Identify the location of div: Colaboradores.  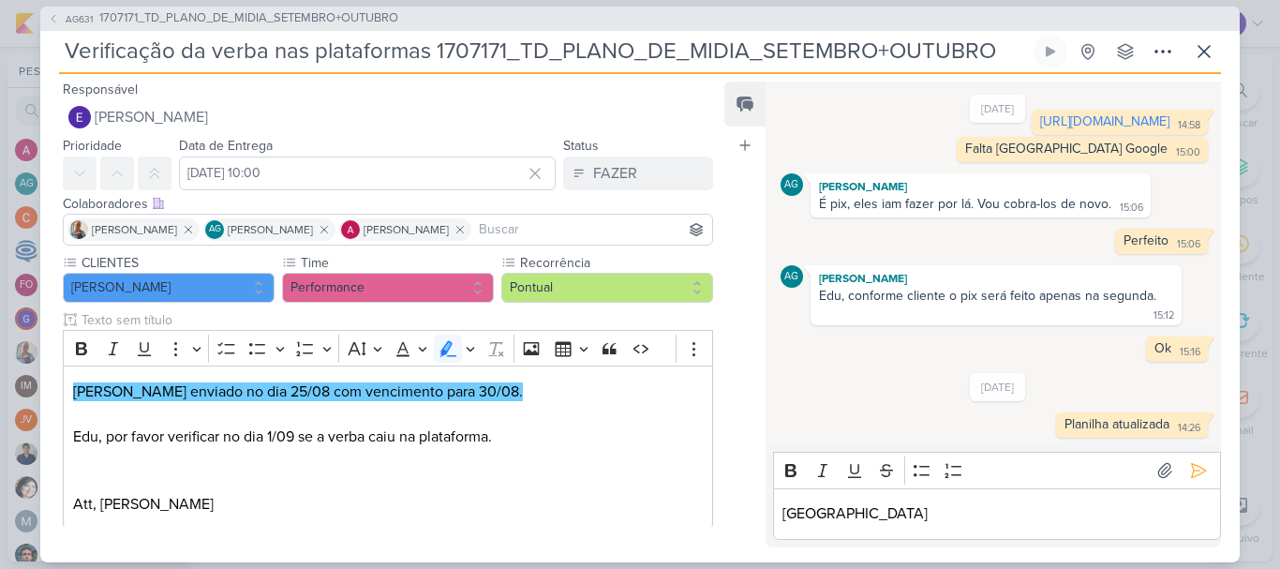
(388, 203).